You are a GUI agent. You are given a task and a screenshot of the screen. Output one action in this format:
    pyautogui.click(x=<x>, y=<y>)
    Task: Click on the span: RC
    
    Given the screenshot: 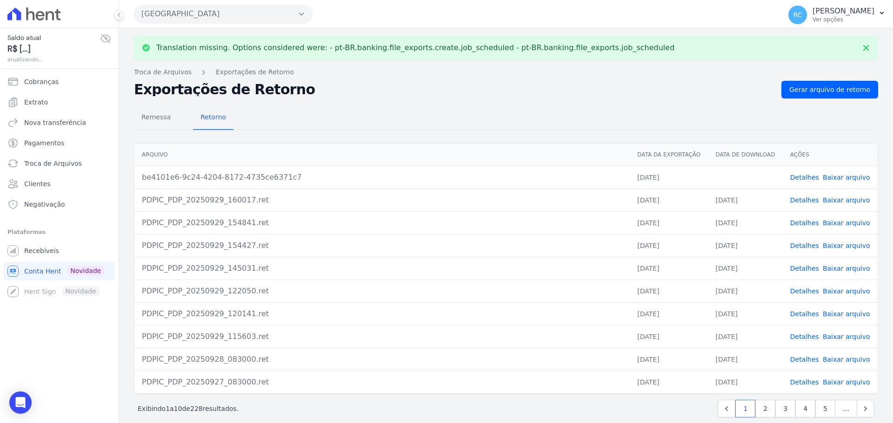 What is the action you would take?
    pyautogui.click(x=797, y=15)
    